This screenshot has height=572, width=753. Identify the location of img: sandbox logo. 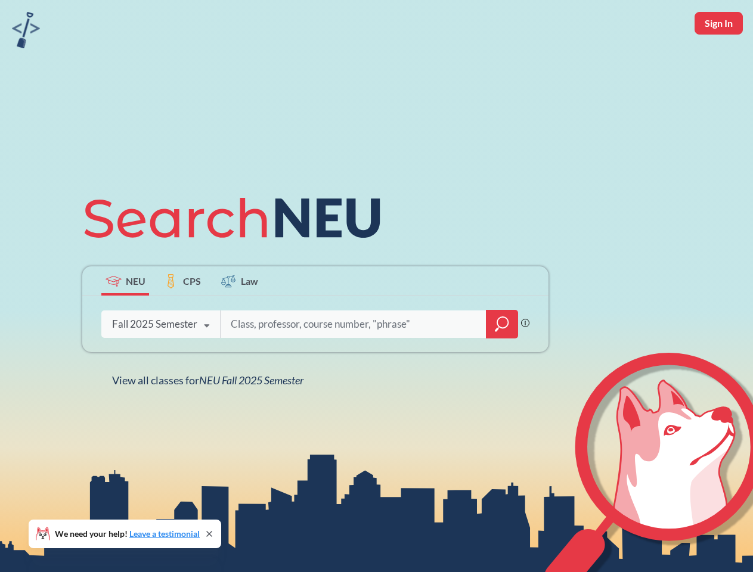
(26, 30).